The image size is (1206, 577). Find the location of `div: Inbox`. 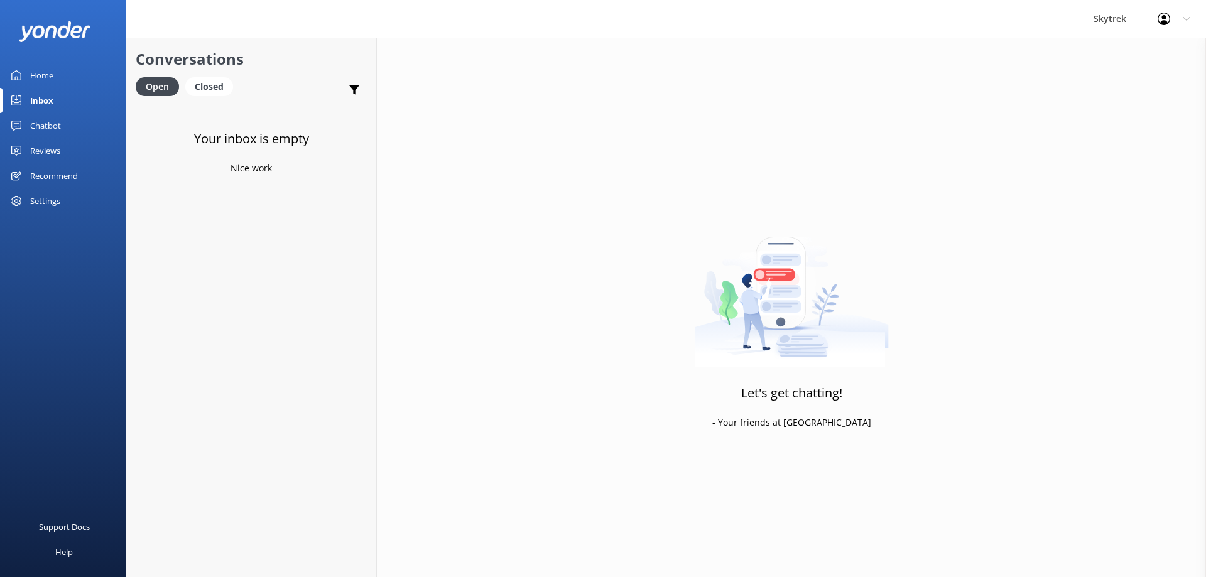

div: Inbox is located at coordinates (41, 101).